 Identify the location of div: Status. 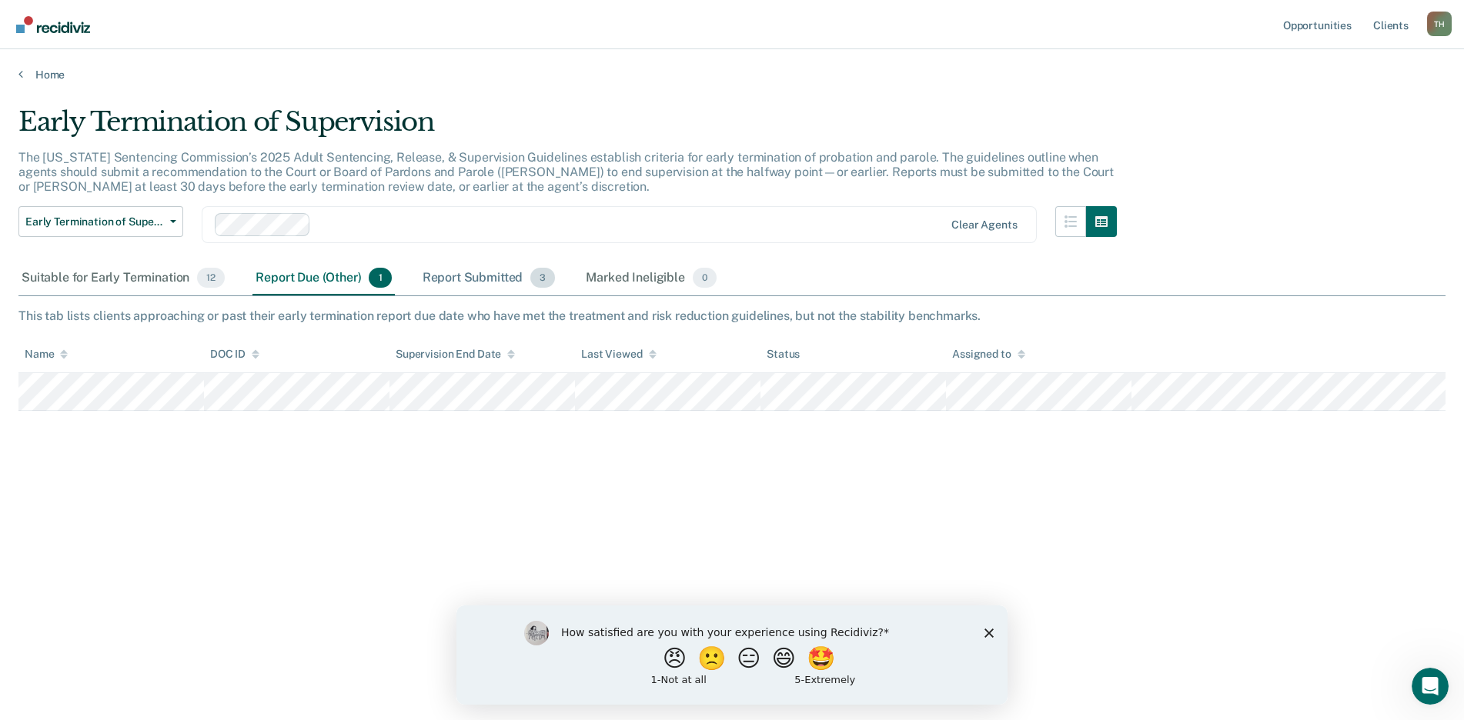
(783, 354).